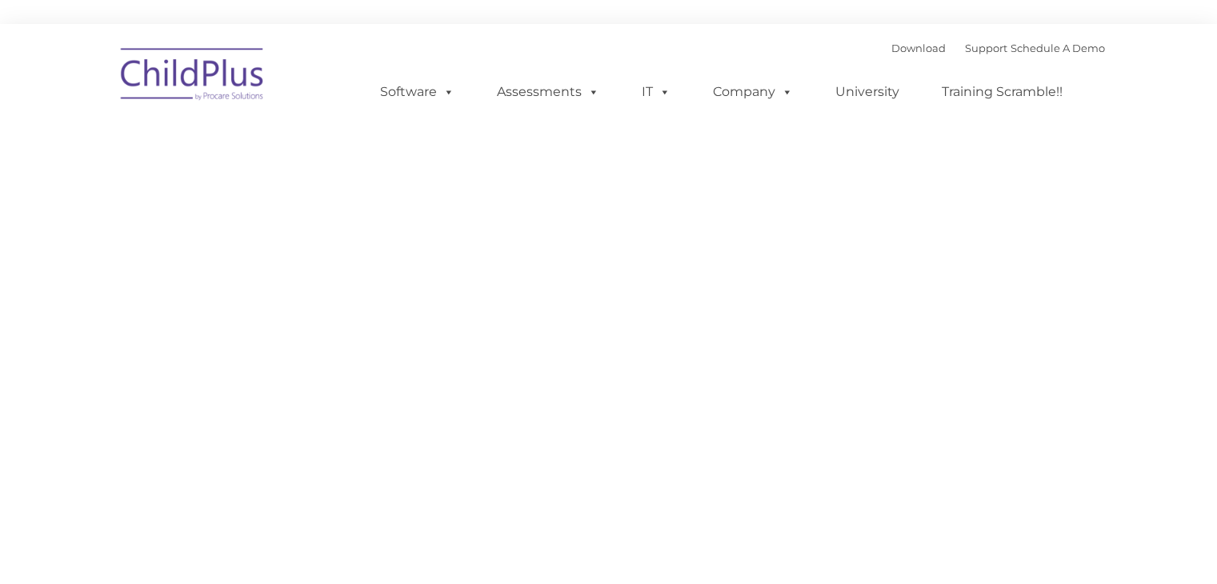 The height and width of the screenshot is (584, 1217). Describe the element at coordinates (918, 48) in the screenshot. I see `a: Download` at that location.